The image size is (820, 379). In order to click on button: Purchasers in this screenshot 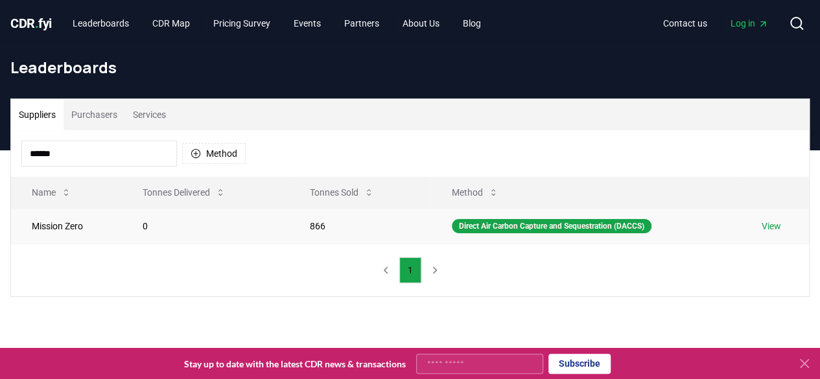, I will do `click(94, 115)`.